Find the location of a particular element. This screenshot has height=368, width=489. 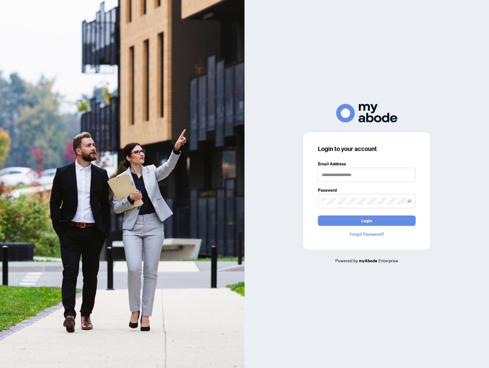

span: Enterprise is located at coordinates (388, 261).